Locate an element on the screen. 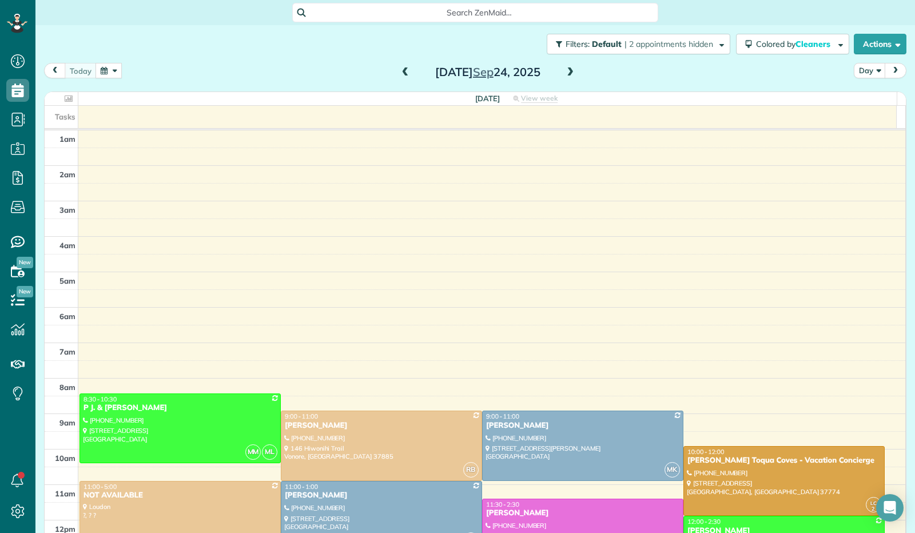  span: Colored by is located at coordinates (795, 44).